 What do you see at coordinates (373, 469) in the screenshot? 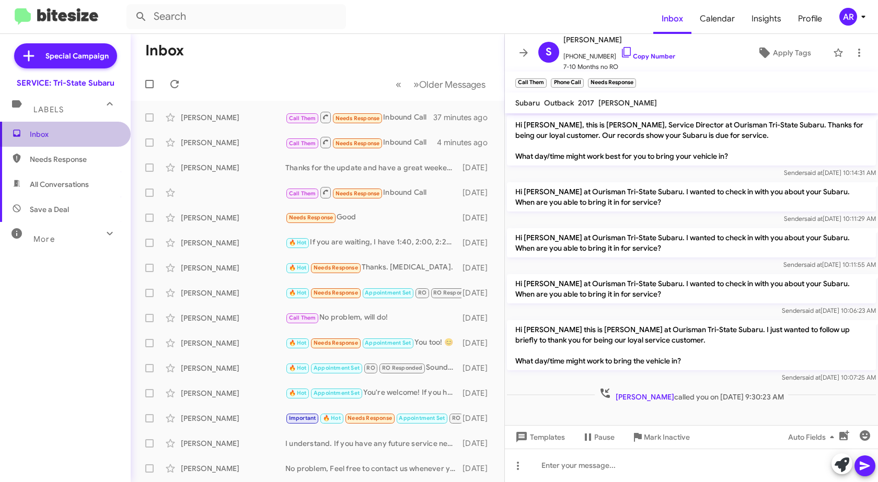
I see `div: No problem, Feel free to contact us whenever you're ready to schedule your next service. We're he...` at bounding box center [373, 469].